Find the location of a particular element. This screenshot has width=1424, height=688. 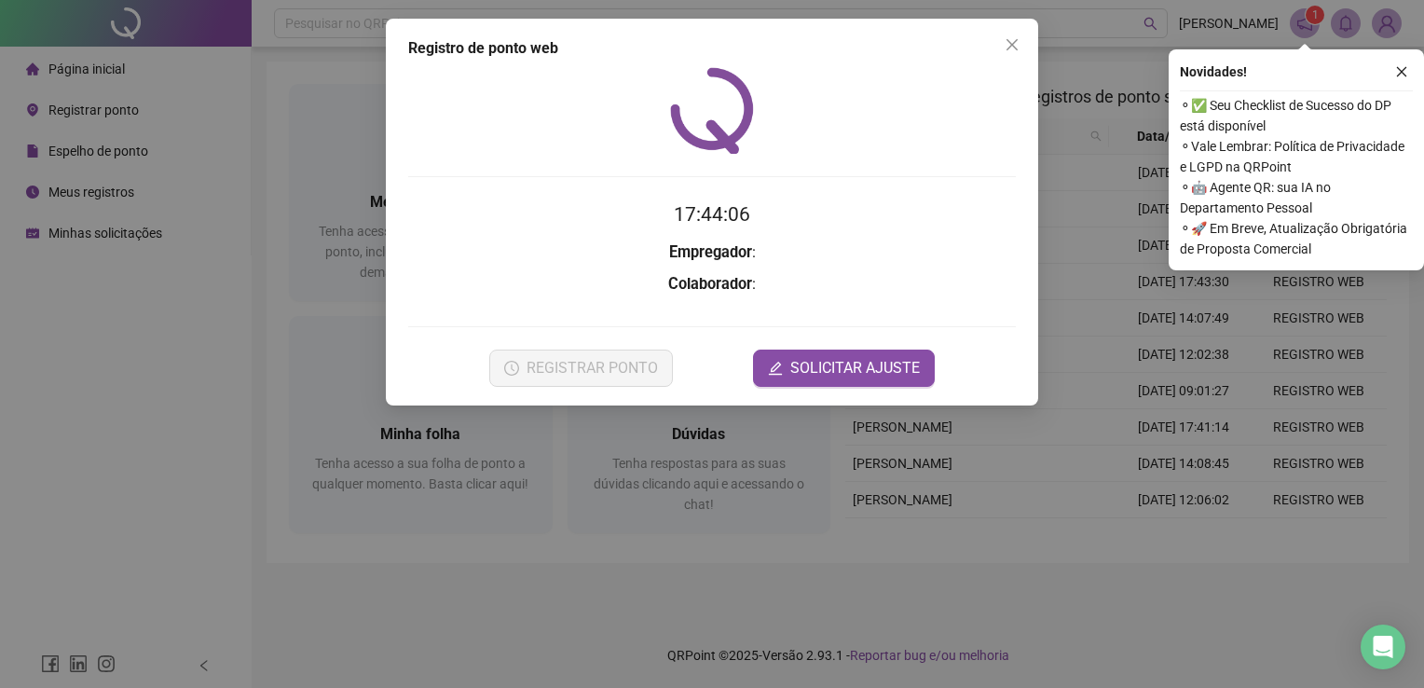

span: edit is located at coordinates (775, 368).